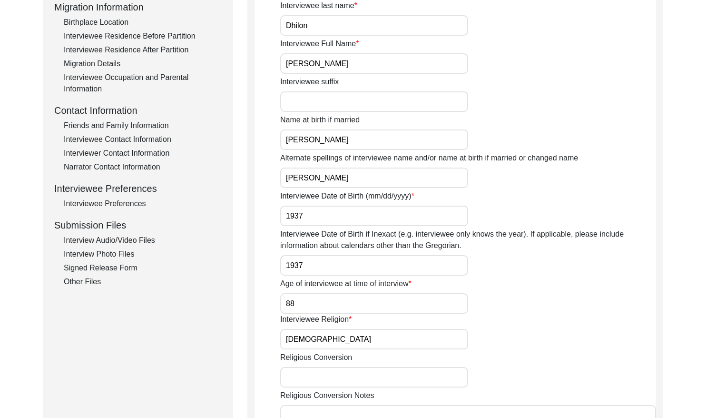  I want to click on div: Birthplace Location, so click(143, 22).